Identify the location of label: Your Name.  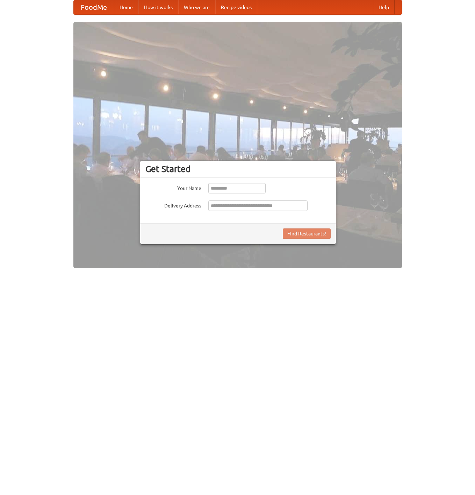
(173, 187).